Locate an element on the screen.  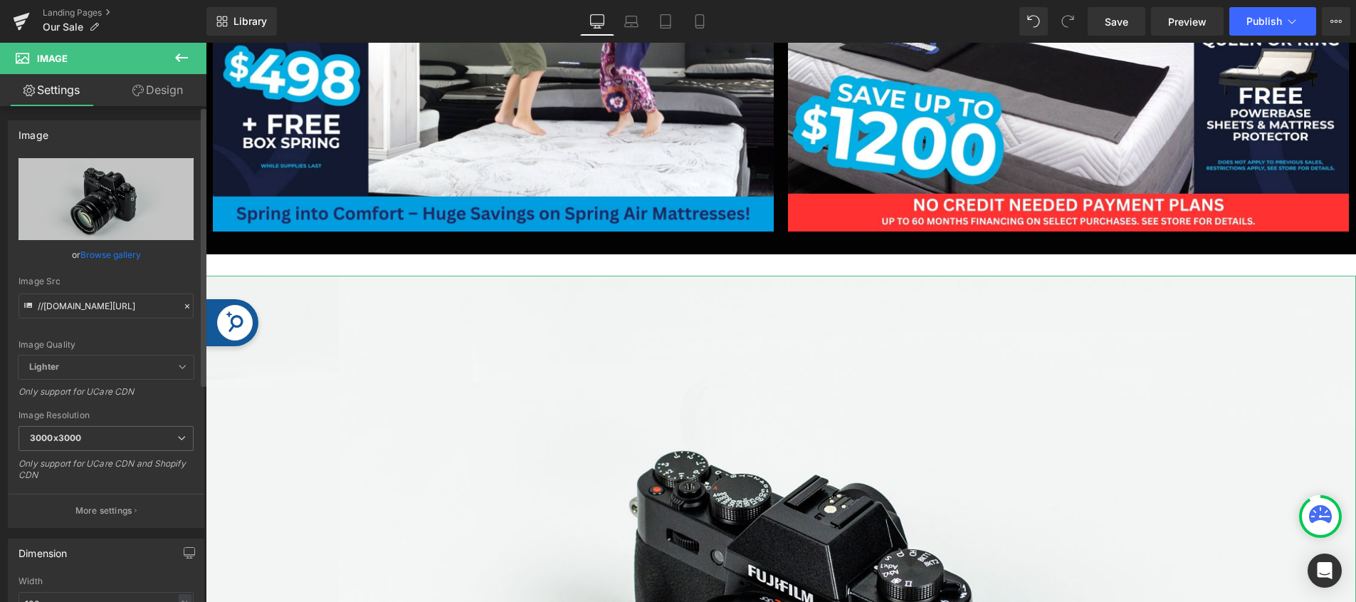
div: Width is located at coordinates (106, 581).